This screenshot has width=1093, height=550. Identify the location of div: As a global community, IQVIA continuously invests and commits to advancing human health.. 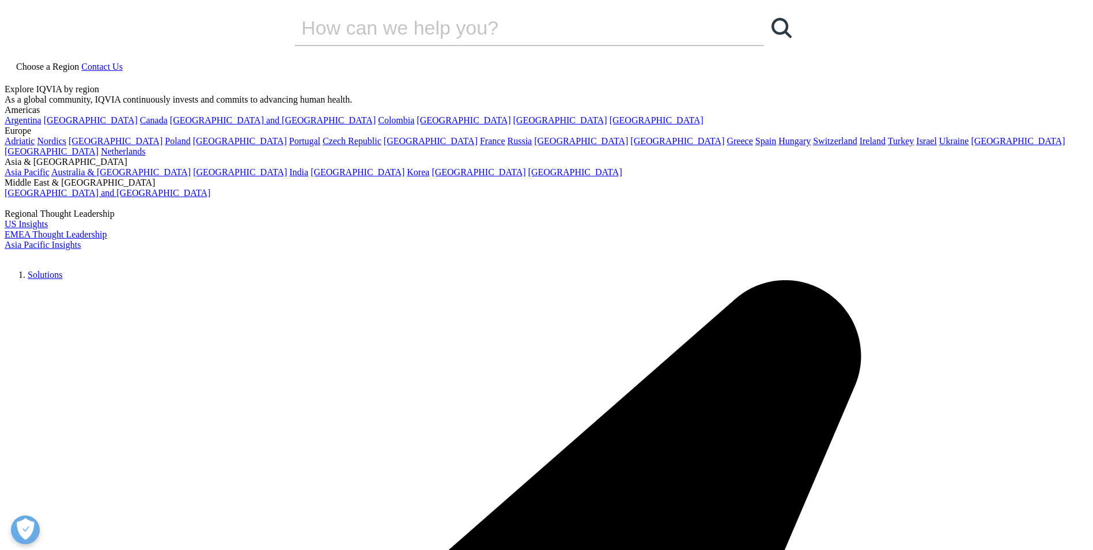
(546, 100).